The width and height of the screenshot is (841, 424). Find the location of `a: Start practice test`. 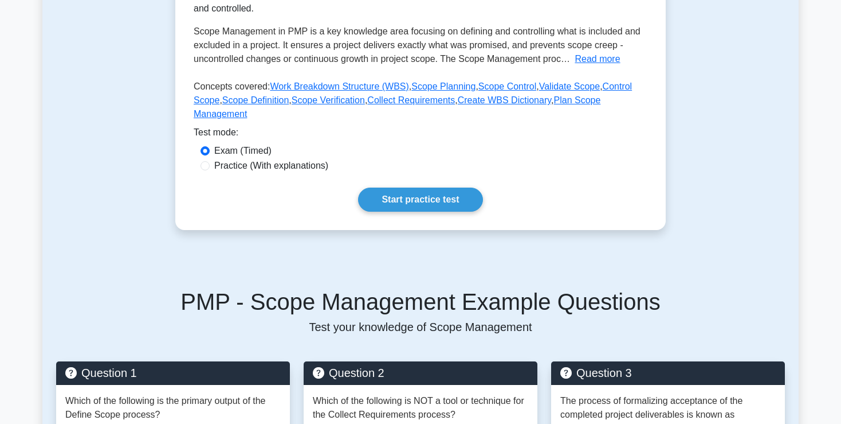

a: Start practice test is located at coordinates (420, 199).